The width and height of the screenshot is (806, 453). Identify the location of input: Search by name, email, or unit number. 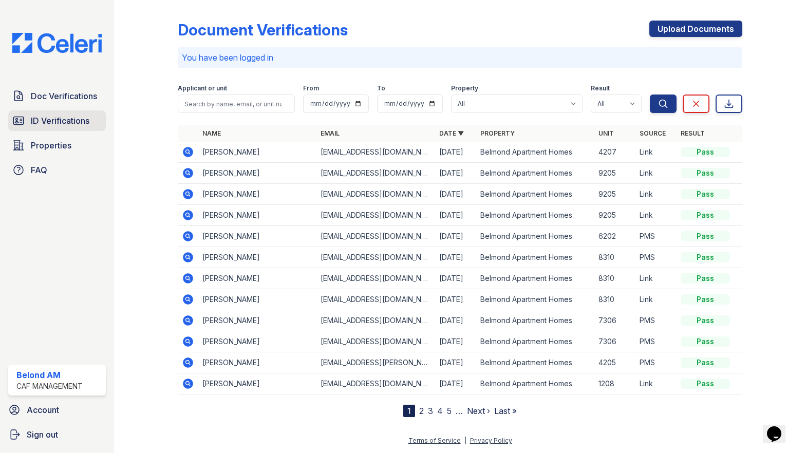
(236, 104).